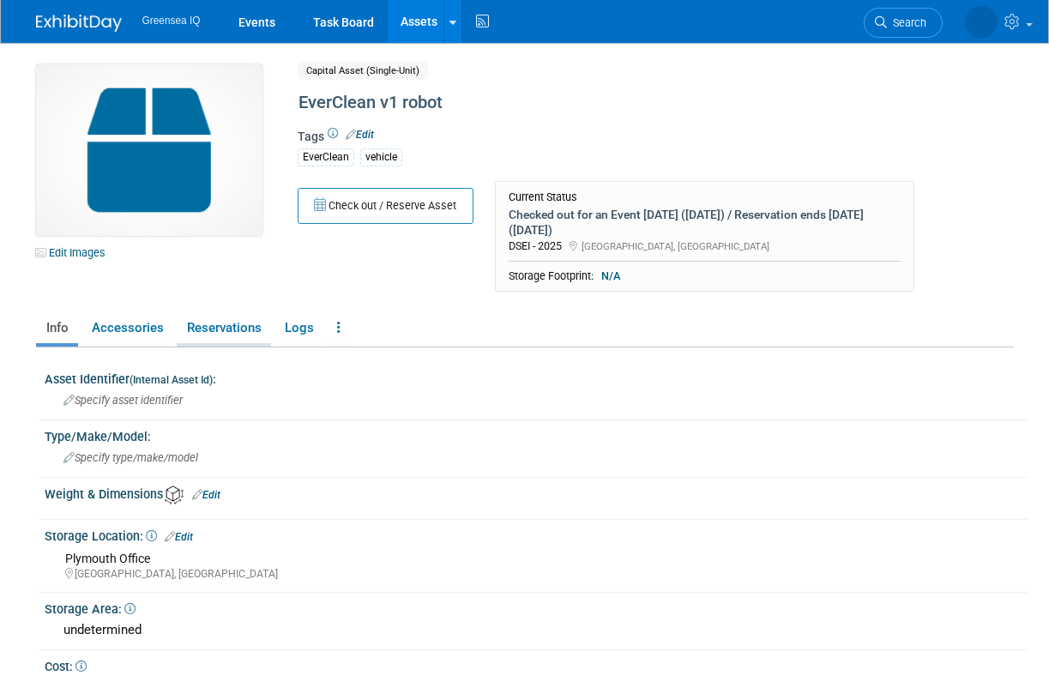  Describe the element at coordinates (127, 328) in the screenshot. I see `a: Accessories` at that location.